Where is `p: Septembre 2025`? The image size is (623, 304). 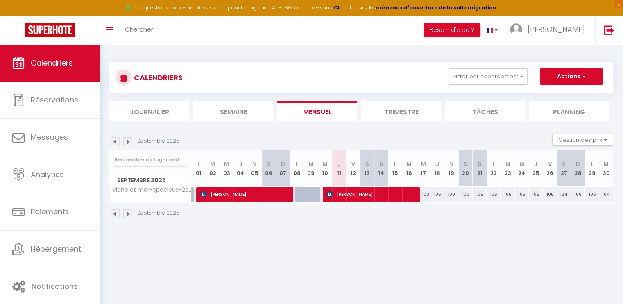 p: Septembre 2025 is located at coordinates (158, 213).